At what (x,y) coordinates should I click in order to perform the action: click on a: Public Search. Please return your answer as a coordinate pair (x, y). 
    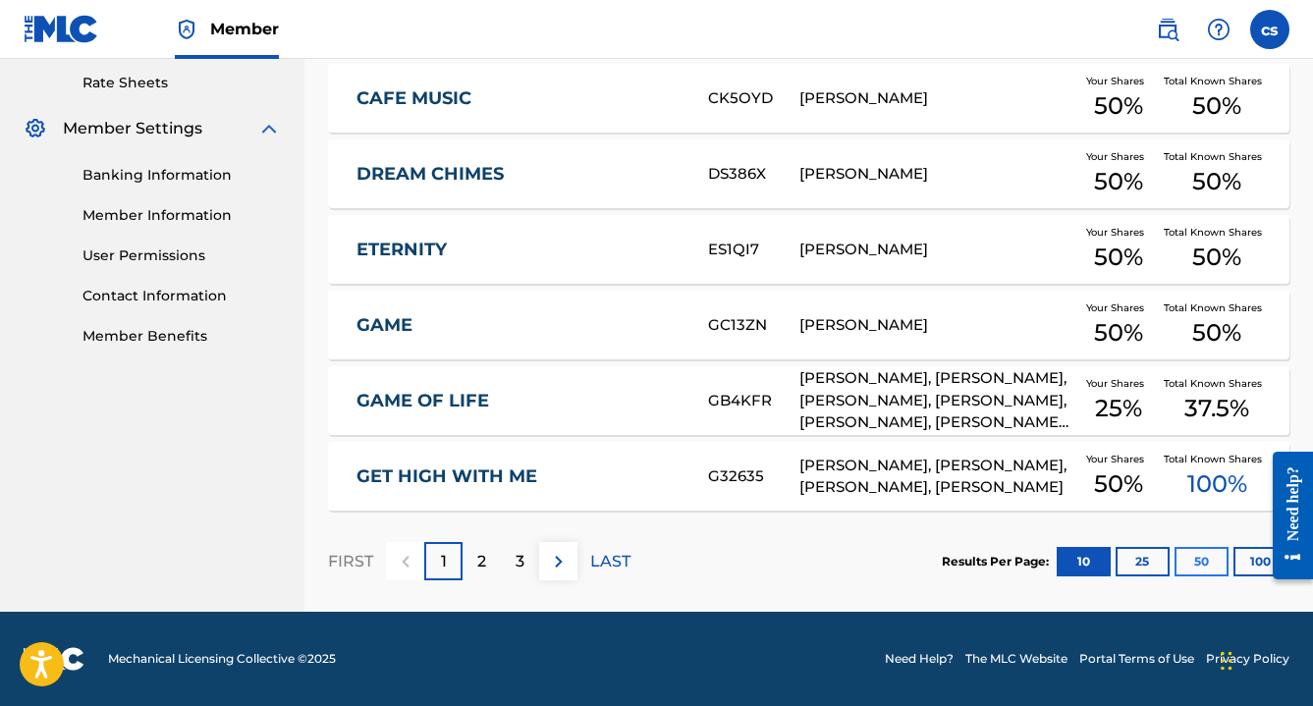
    Looking at the image, I should click on (1167, 29).